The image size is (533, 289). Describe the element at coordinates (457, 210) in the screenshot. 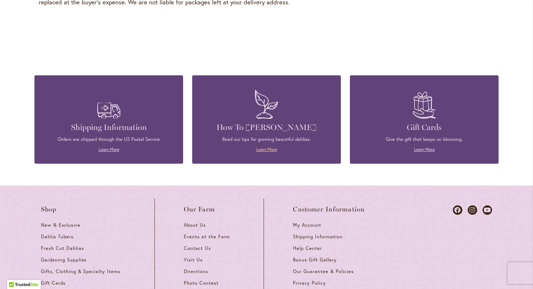

I see `a: Dahlias on Facebook` at that location.